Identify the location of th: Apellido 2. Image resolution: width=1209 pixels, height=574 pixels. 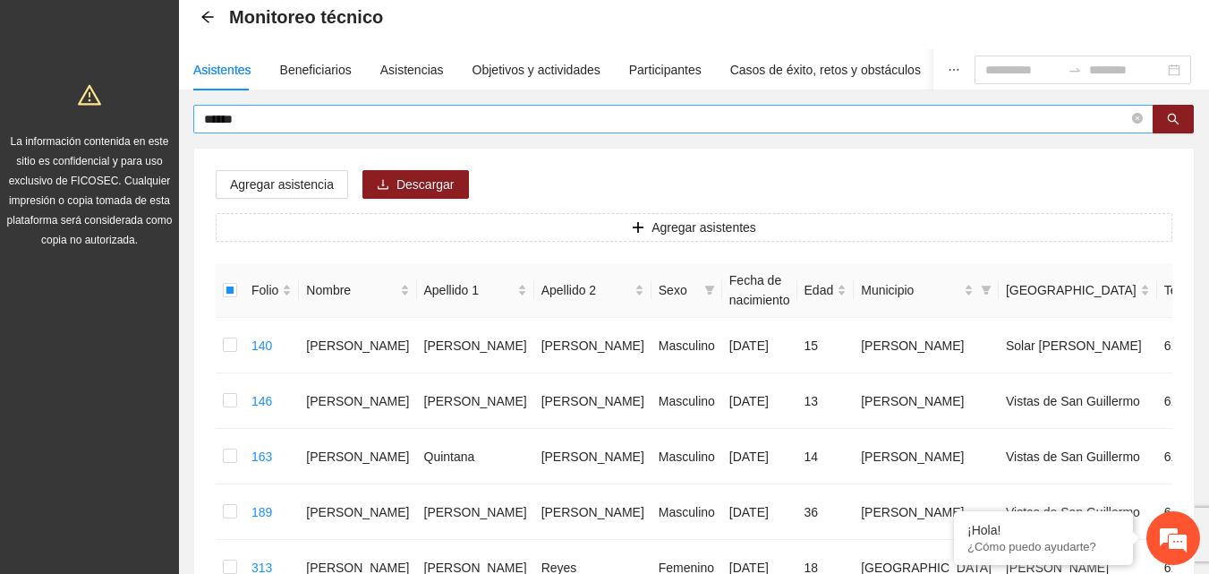
(592, 290).